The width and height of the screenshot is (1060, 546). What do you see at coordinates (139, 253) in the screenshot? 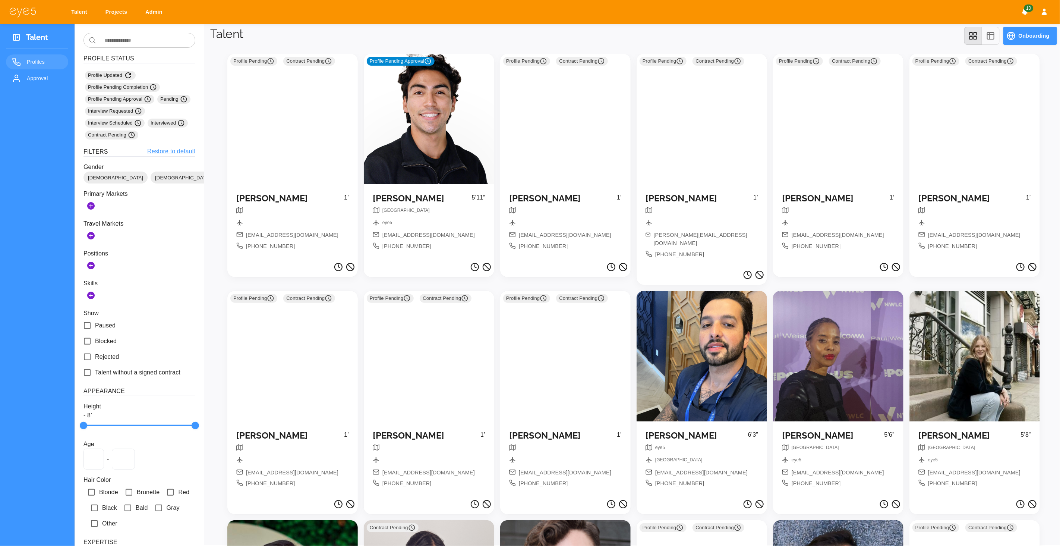
I see `p: Positions` at bounding box center [139, 253].